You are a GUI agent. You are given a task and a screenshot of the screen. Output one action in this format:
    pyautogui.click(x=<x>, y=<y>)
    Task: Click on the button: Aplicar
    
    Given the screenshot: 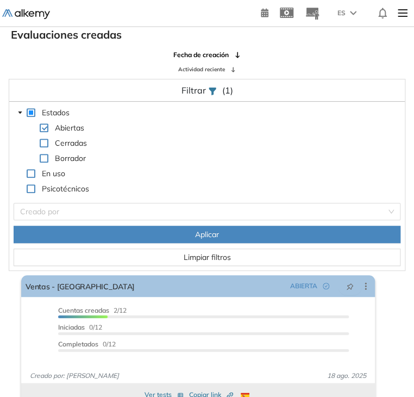 What is the action you would take?
    pyautogui.click(x=207, y=234)
    